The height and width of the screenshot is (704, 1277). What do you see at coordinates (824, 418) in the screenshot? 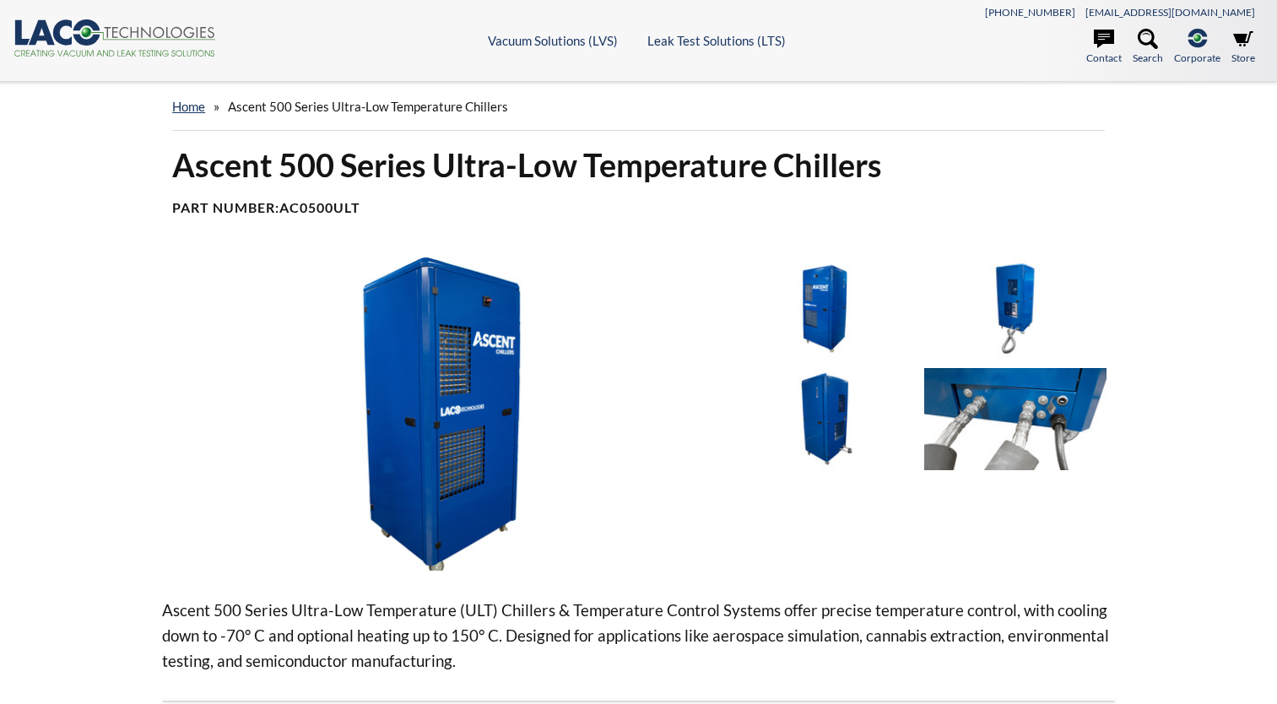
I see `img: Ascent Chiller 500 Series Image 4` at bounding box center [824, 418].